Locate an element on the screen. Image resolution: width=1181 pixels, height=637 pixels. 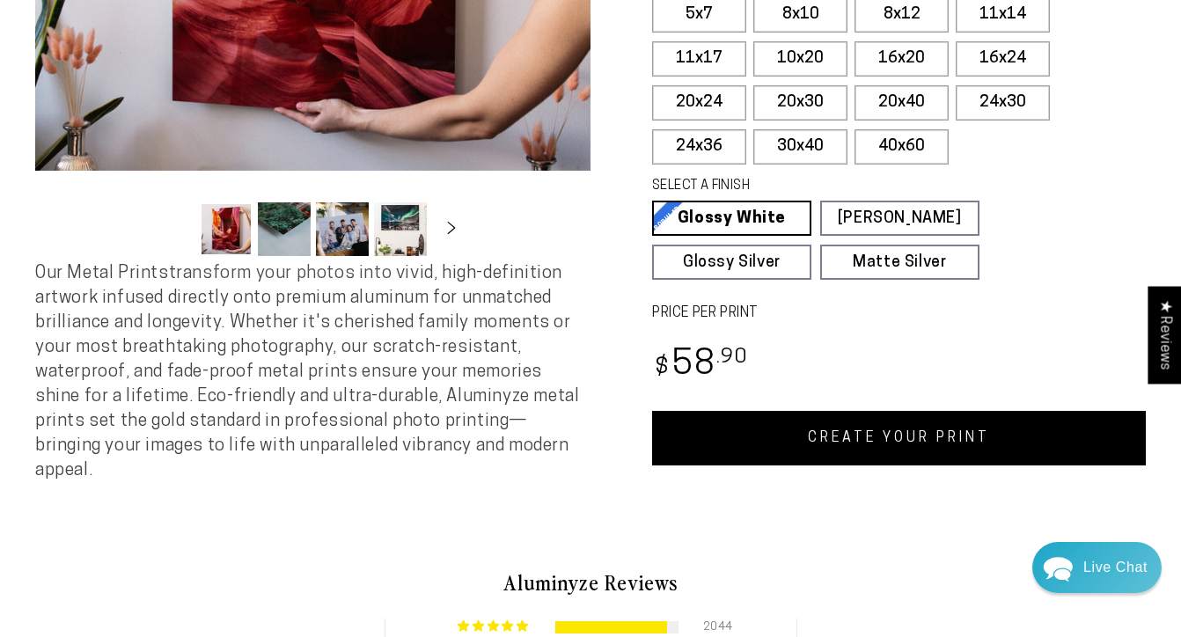
label: 20x40 is located at coordinates (901, 103).